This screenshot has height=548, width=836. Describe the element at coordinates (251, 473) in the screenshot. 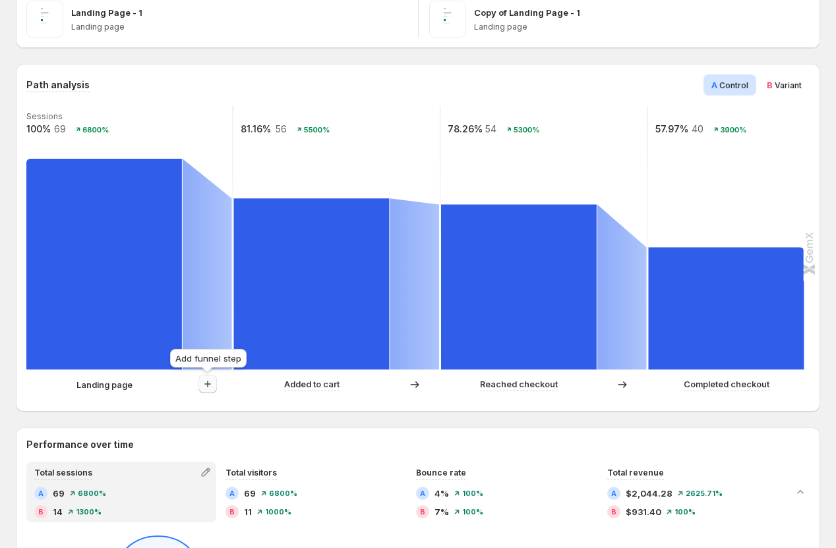

I see `span: Total visitors` at that location.